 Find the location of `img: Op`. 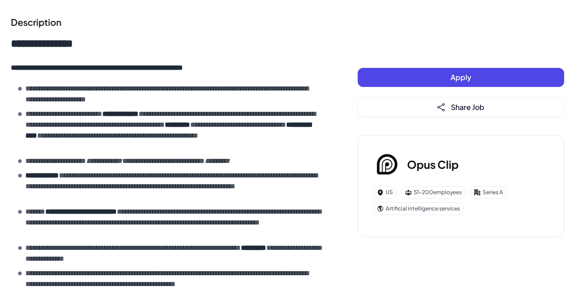

img: Op is located at coordinates (387, 164).